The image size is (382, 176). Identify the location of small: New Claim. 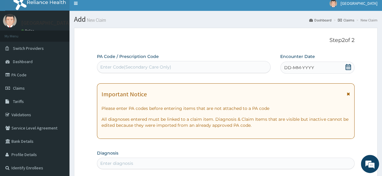
(96, 20).